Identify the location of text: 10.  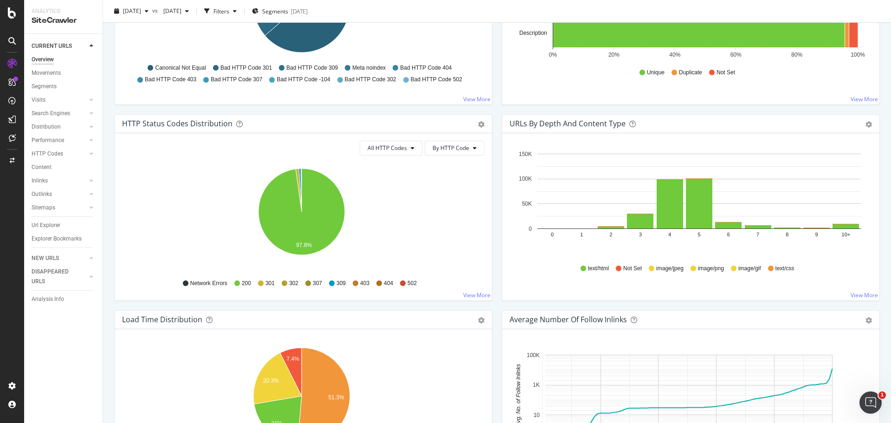
(537, 415).